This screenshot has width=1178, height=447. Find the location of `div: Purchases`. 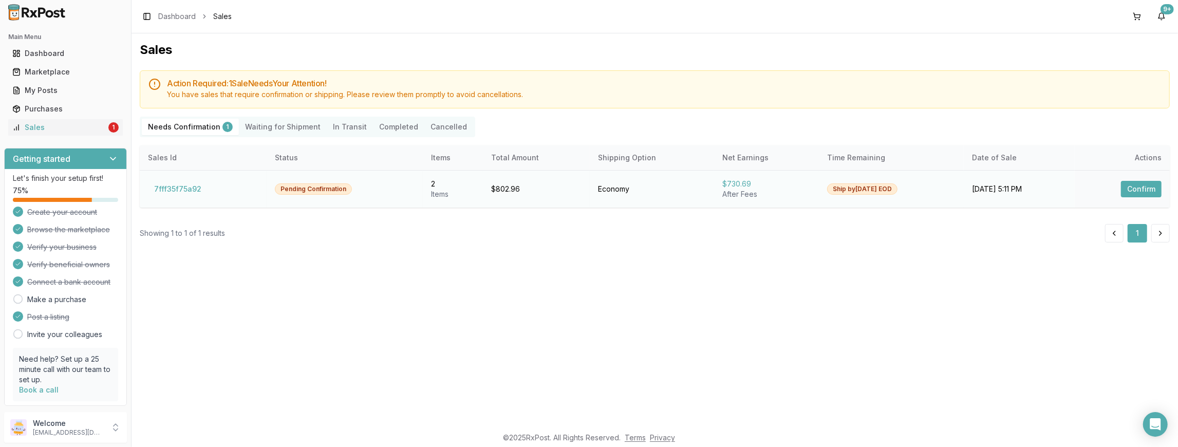

div: Purchases is located at coordinates (65, 109).